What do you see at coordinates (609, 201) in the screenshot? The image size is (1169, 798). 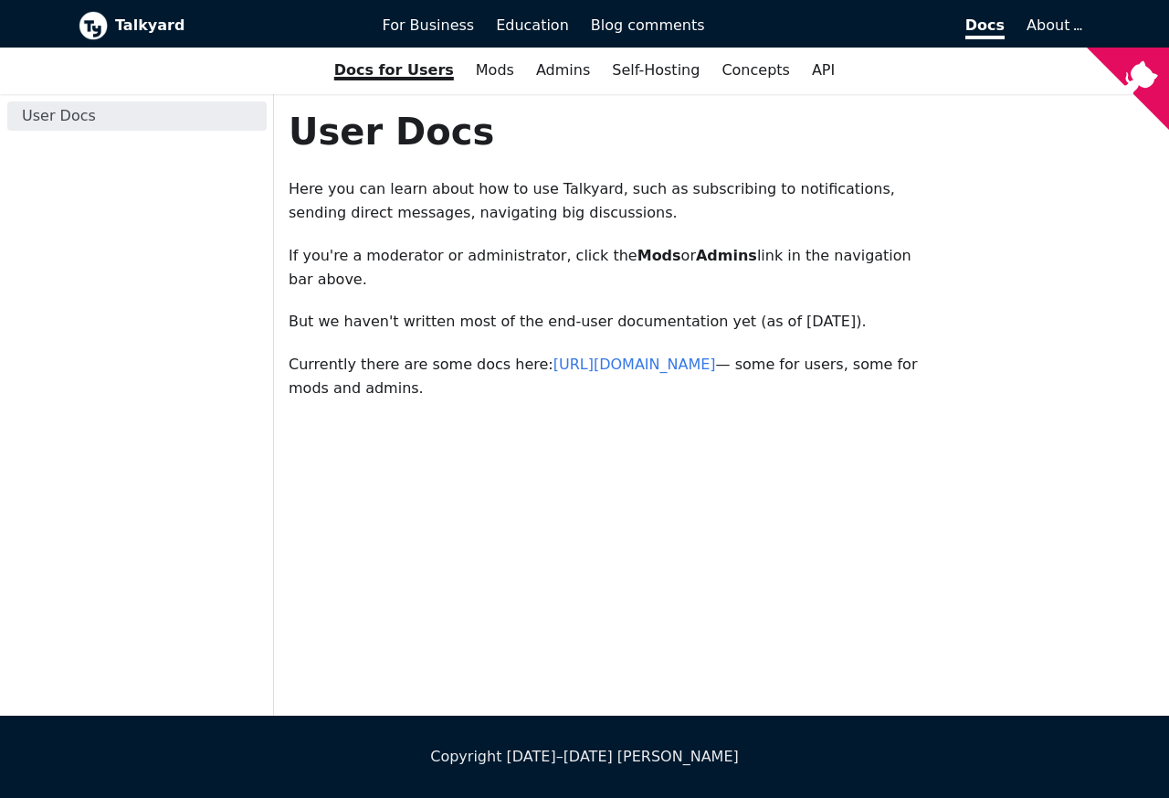 I see `p: Here you can learn about how to use Talkyard, such as subscribing to notifications, sending direc...` at bounding box center [609, 201].